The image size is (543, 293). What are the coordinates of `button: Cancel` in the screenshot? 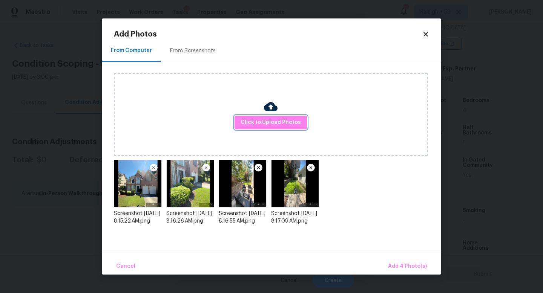 It's located at (126, 267).